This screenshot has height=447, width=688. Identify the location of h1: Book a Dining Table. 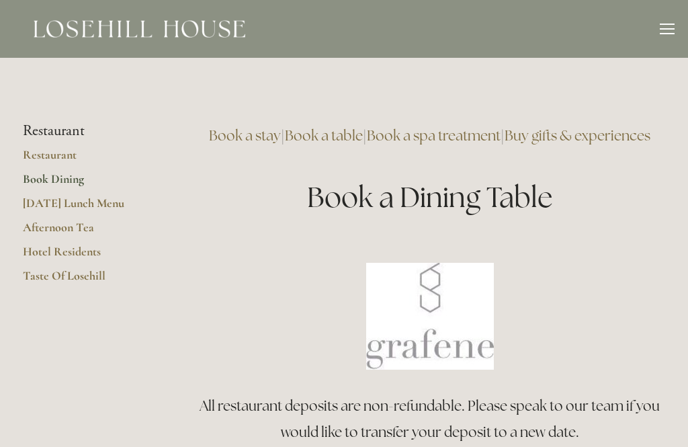
(429, 197).